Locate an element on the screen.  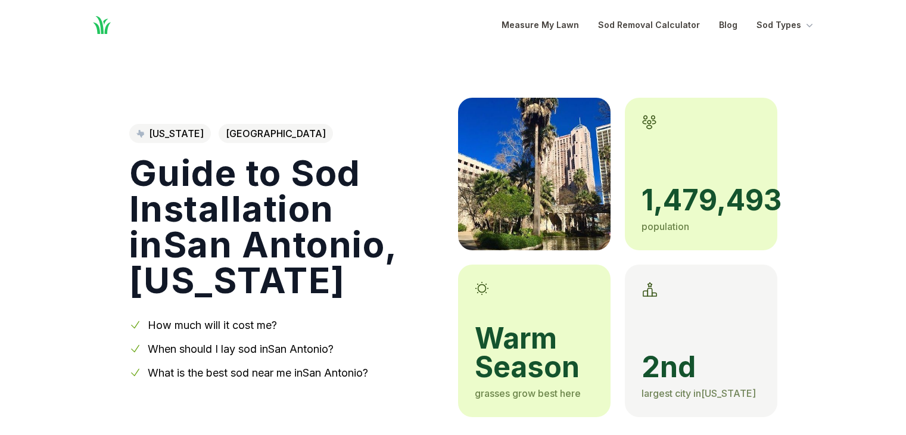
a: Measure My Lawn is located at coordinates (540, 25).